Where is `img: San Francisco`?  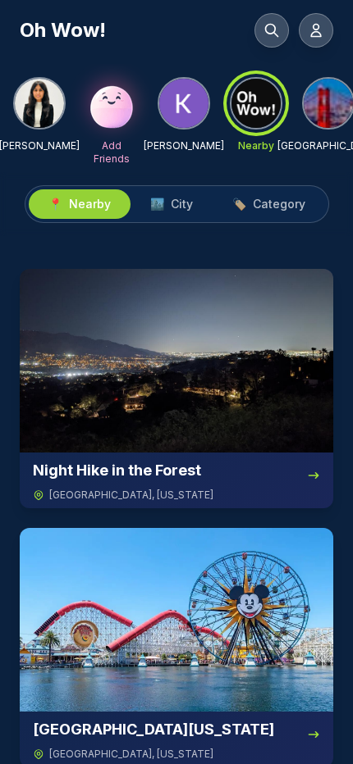
img: San Francisco is located at coordinates (328, 103).